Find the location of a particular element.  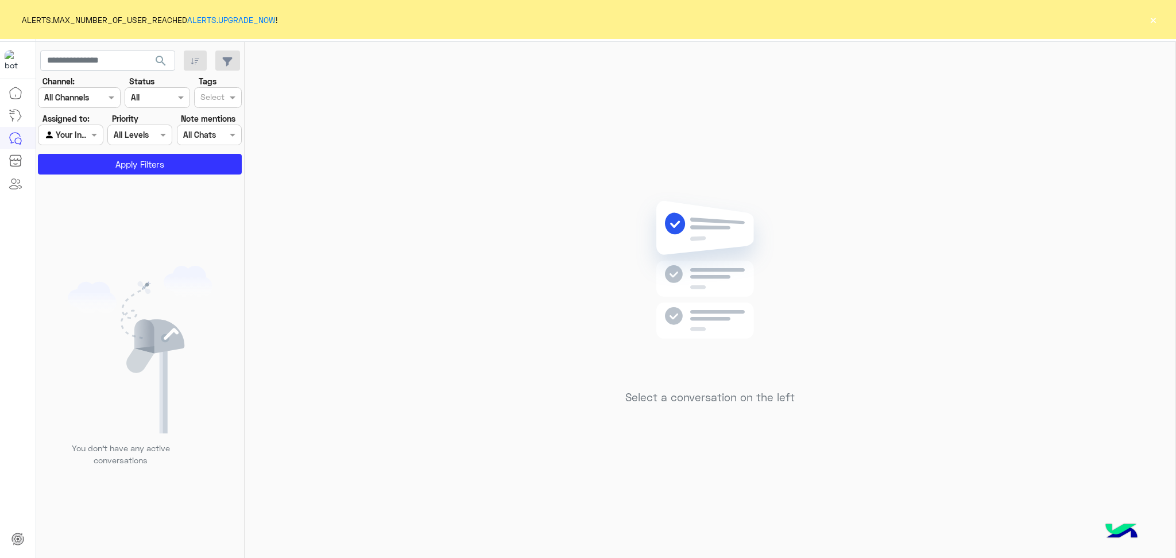

img: hulul-logo.png is located at coordinates (1122, 532).